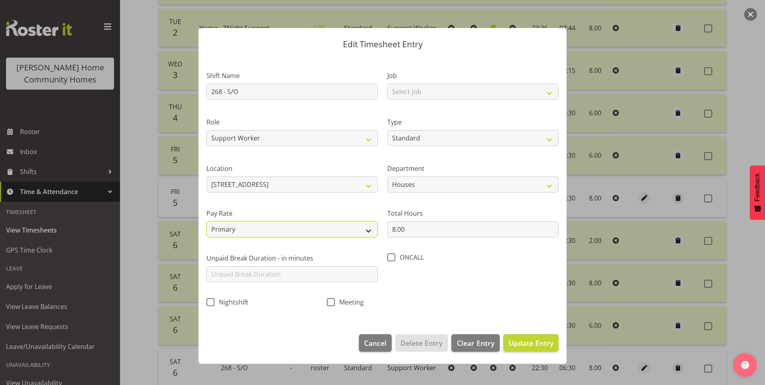  I want to click on button: Cancel, so click(375, 343).